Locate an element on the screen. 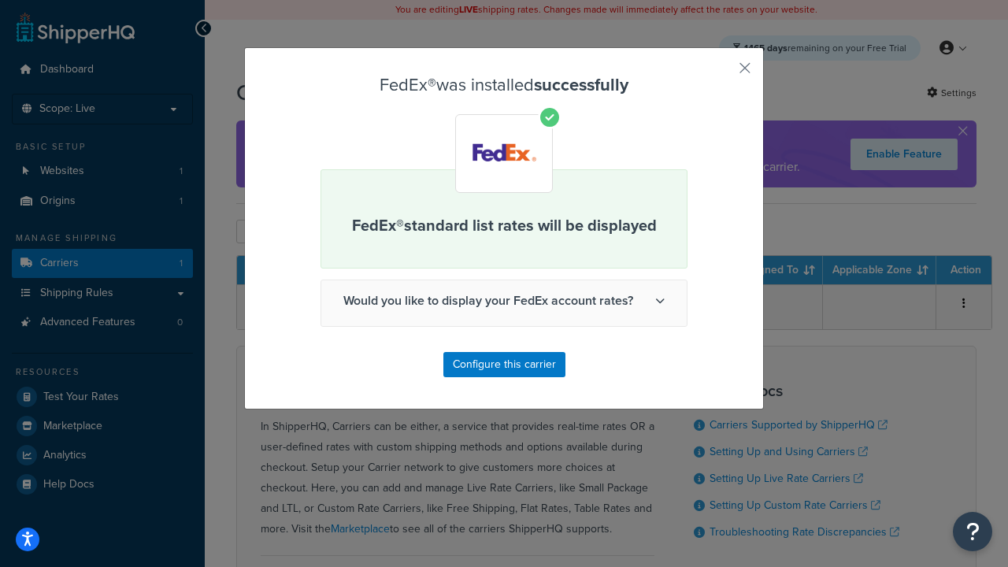  button: Open Resource Center is located at coordinates (973, 532).